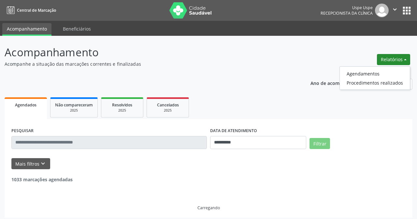 The height and width of the screenshot is (219, 417). I want to click on a: Agendamentos, so click(375, 74).